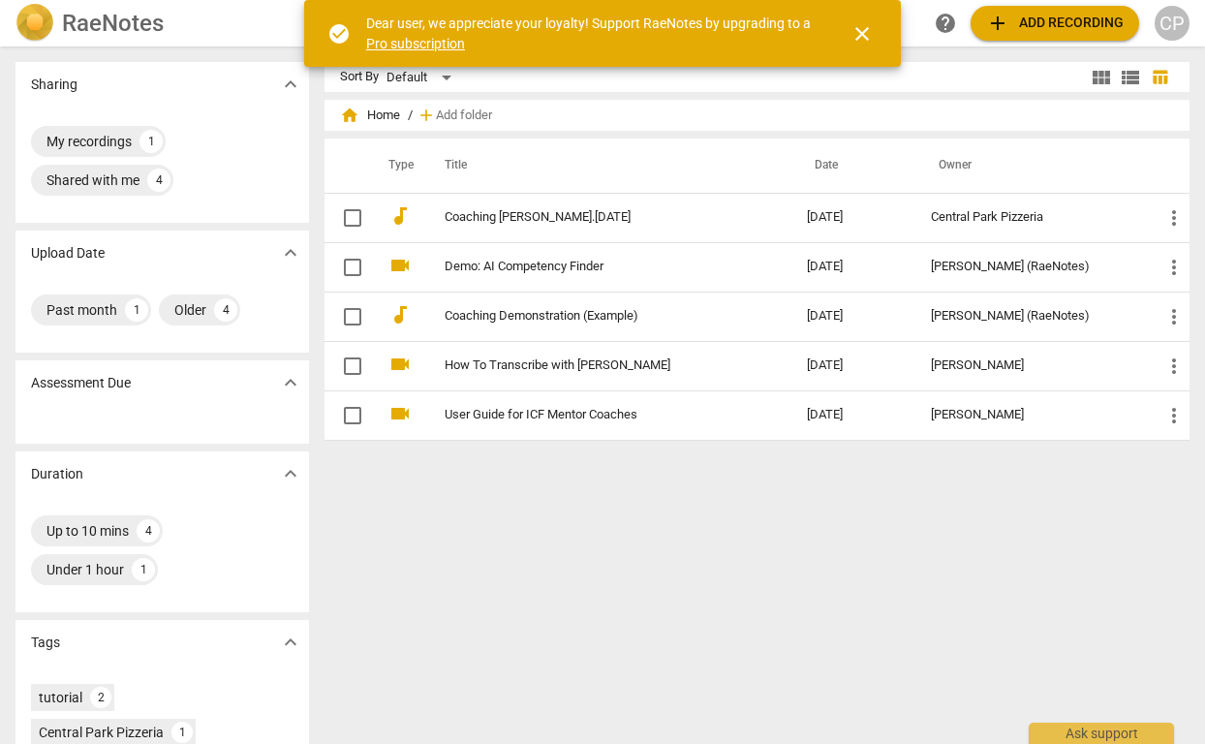  What do you see at coordinates (89, 141) in the screenshot?
I see `div: My recordings` at bounding box center [89, 141].